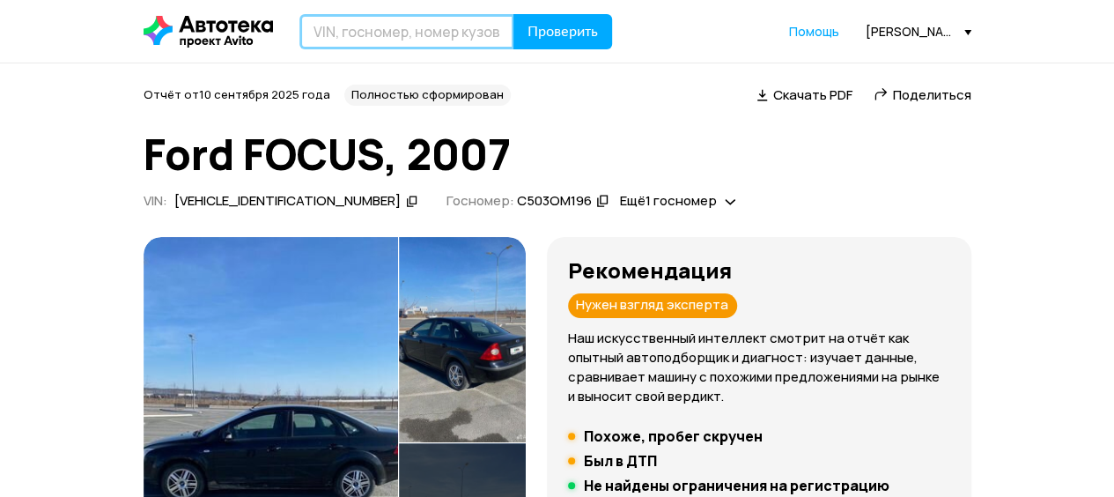 The height and width of the screenshot is (497, 1114). What do you see at coordinates (932, 94) in the screenshot?
I see `span: Поделиться` at bounding box center [932, 94].